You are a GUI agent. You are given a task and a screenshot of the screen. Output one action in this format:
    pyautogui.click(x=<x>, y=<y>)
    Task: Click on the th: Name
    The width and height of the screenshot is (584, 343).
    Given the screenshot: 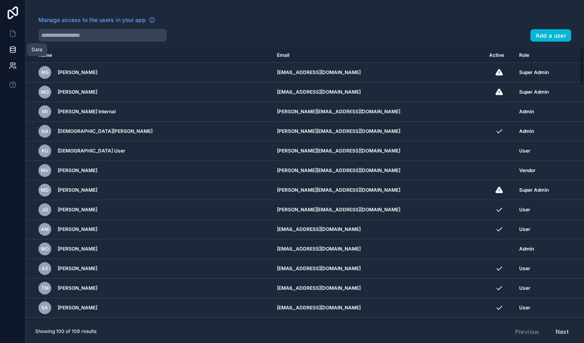 What is the action you would take?
    pyautogui.click(x=149, y=55)
    